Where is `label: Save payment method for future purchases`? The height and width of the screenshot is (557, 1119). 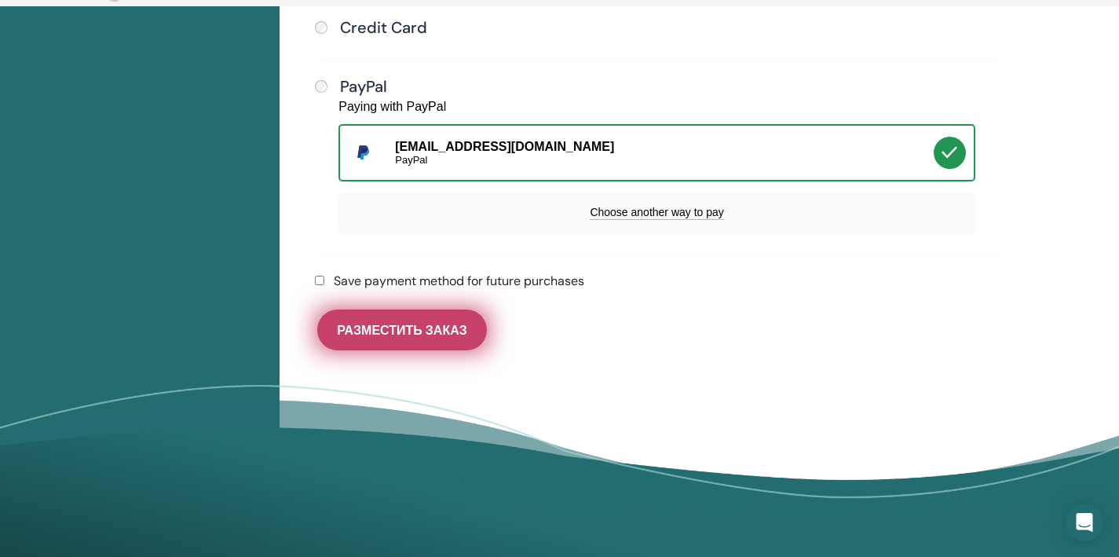
label: Save payment method for future purchases is located at coordinates (459, 281).